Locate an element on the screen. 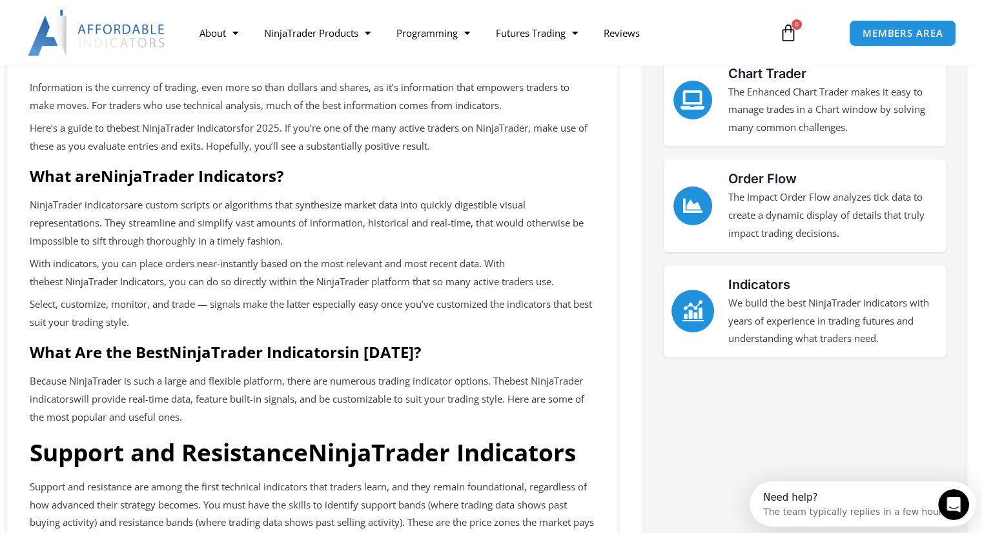 Image resolution: width=982 pixels, height=533 pixels. p: Information is the currency of trading, even more so than dollars and shares, as it’s information... is located at coordinates (312, 97).